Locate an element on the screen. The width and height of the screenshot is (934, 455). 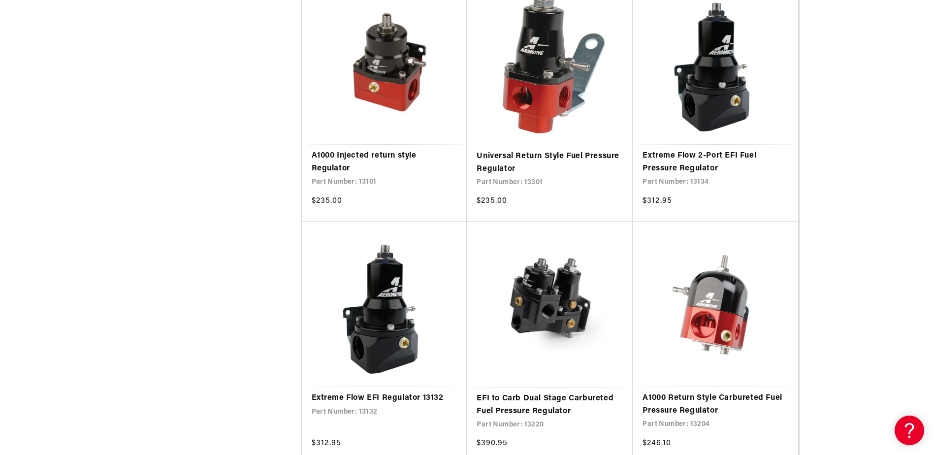
a: A1000 Return Style Carbureted Fuel Pressure Regulator is located at coordinates (715, 404).